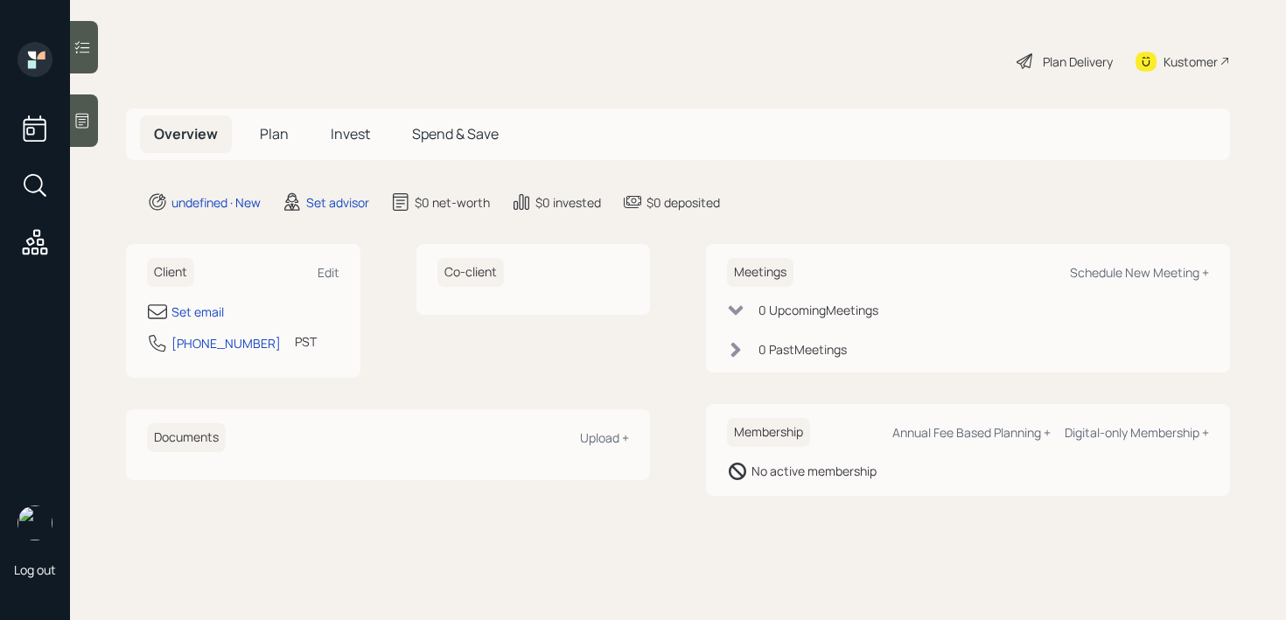  I want to click on h6: Documents, so click(186, 438).